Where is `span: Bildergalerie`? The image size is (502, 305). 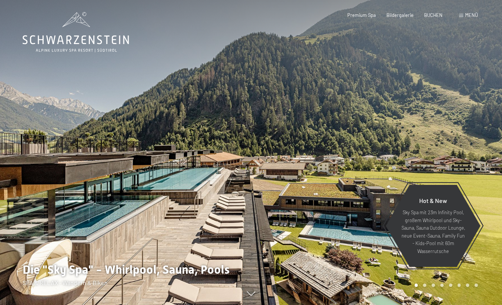 span: Bildergalerie is located at coordinates (400, 15).